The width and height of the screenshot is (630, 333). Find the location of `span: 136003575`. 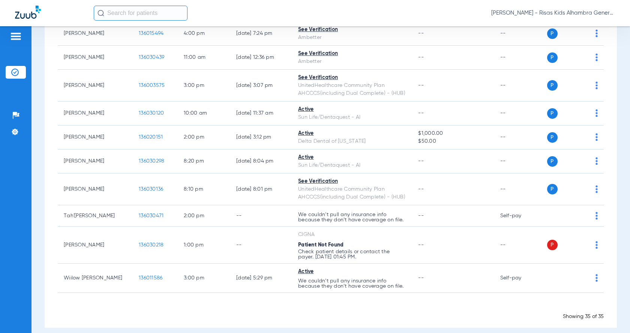

span: 136003575 is located at coordinates (151, 85).